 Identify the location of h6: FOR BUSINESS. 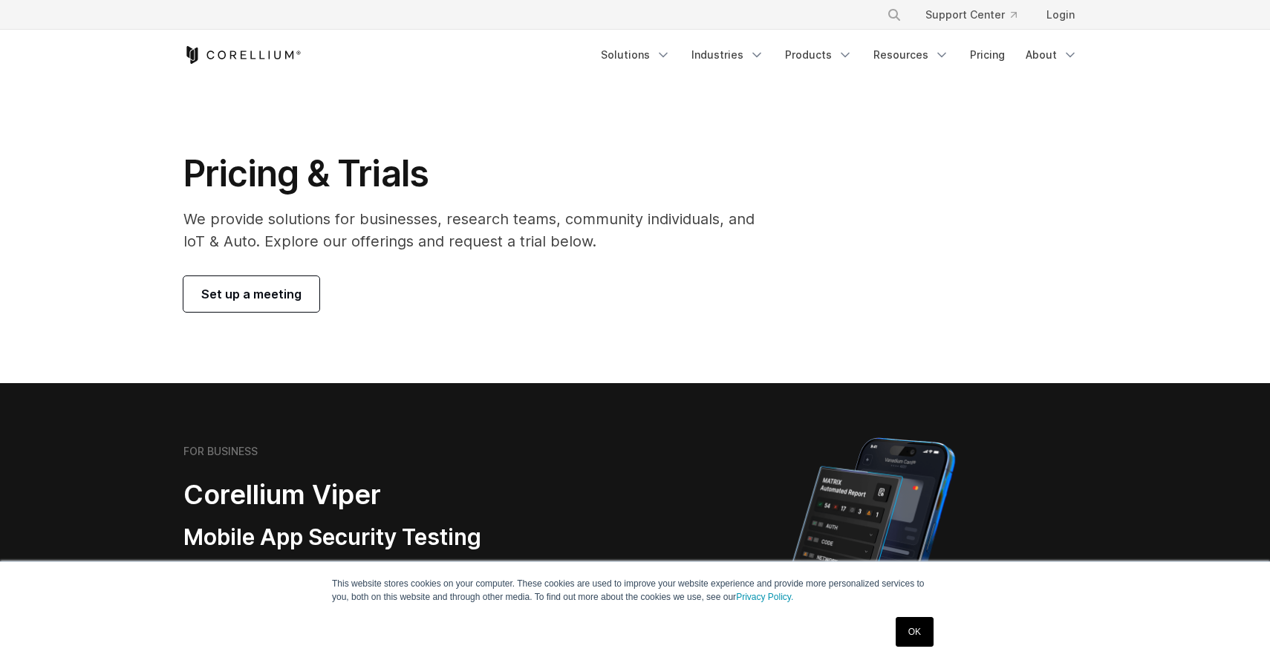
(221, 452).